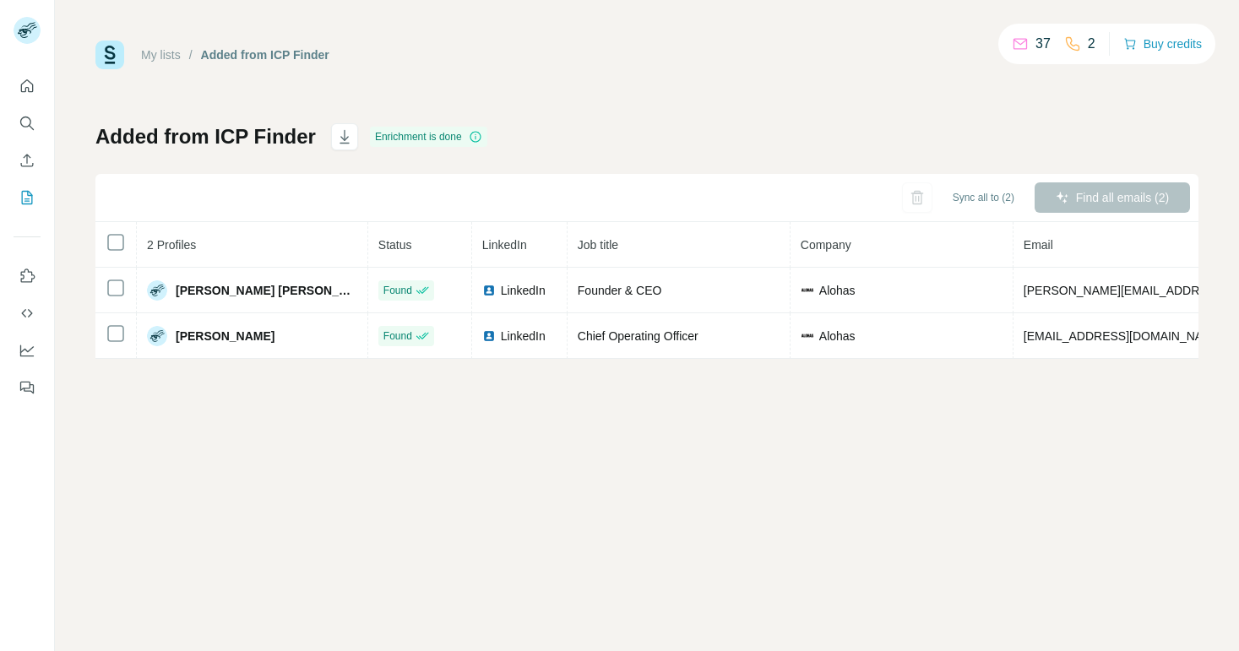 This screenshot has width=1239, height=651. What do you see at coordinates (826, 245) in the screenshot?
I see `span: Company` at bounding box center [826, 245].